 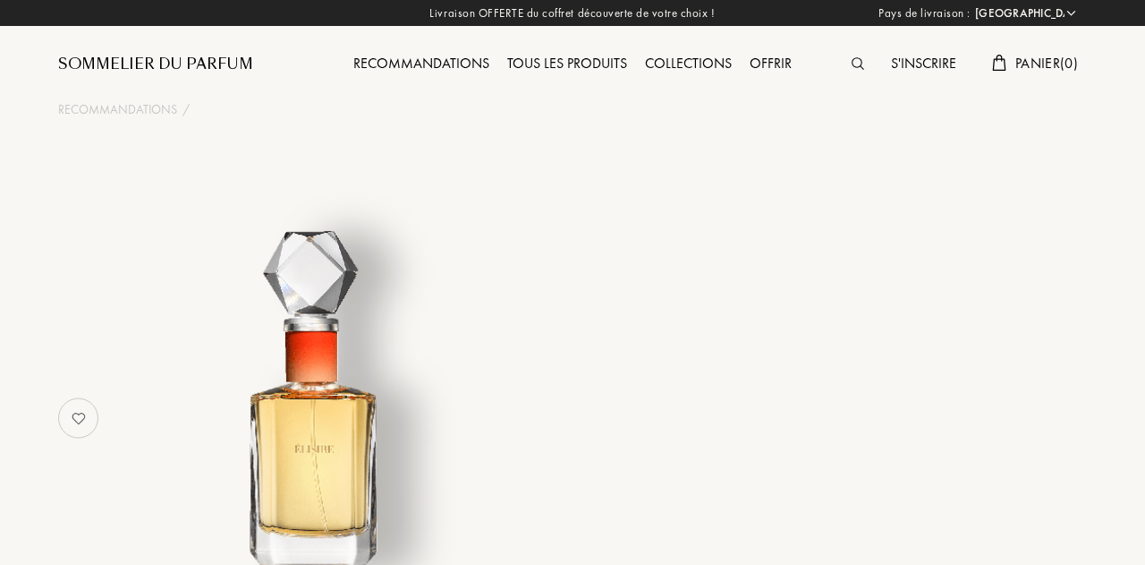 I want to click on a: Collections, so click(x=688, y=63).